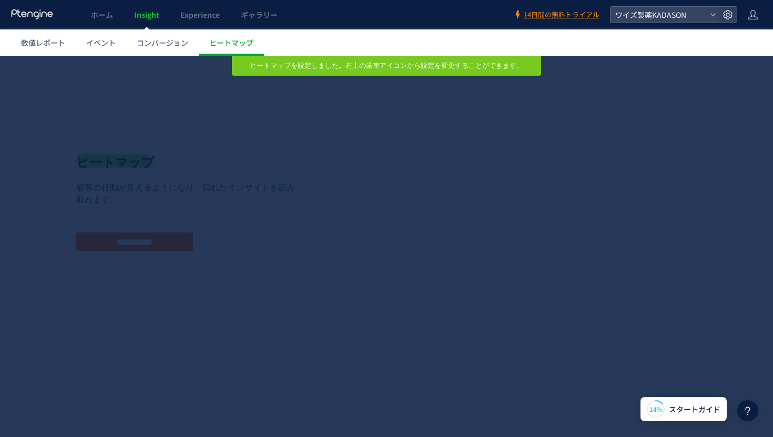 The image size is (773, 437). I want to click on span: ギャラリー, so click(259, 15).